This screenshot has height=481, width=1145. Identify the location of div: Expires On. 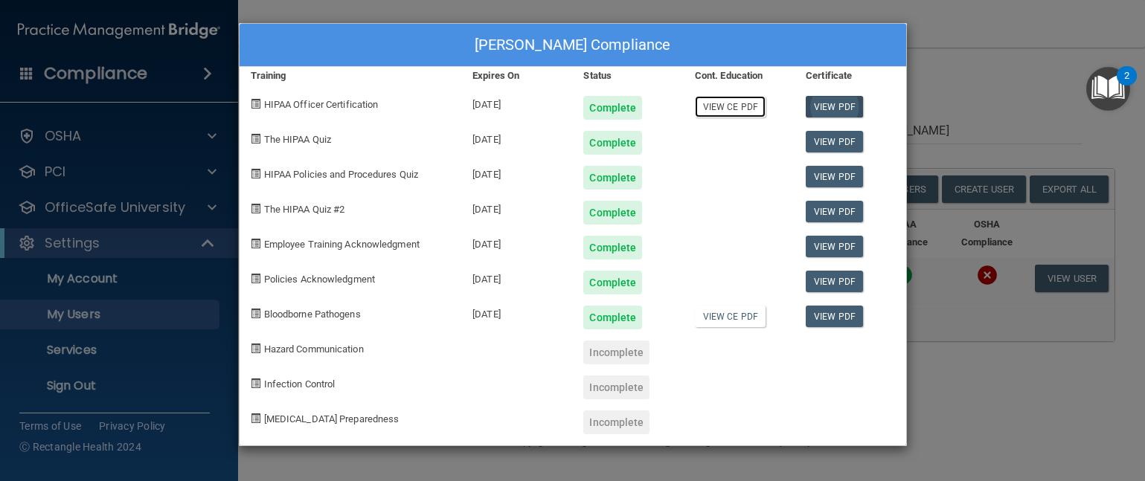
(516, 76).